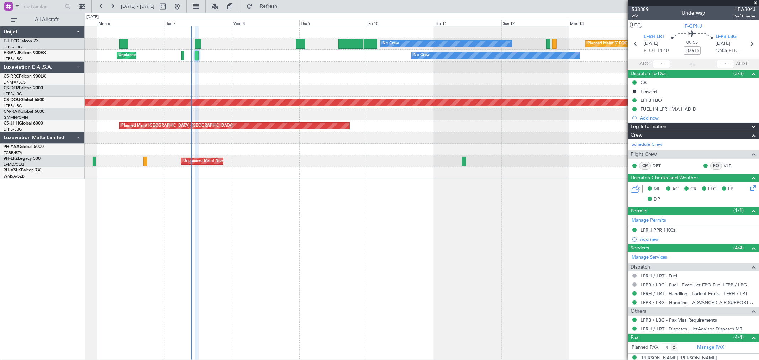 The width and height of the screenshot is (759, 360). Describe the element at coordinates (651, 100) in the screenshot. I see `div: LFPB FBO` at that location.